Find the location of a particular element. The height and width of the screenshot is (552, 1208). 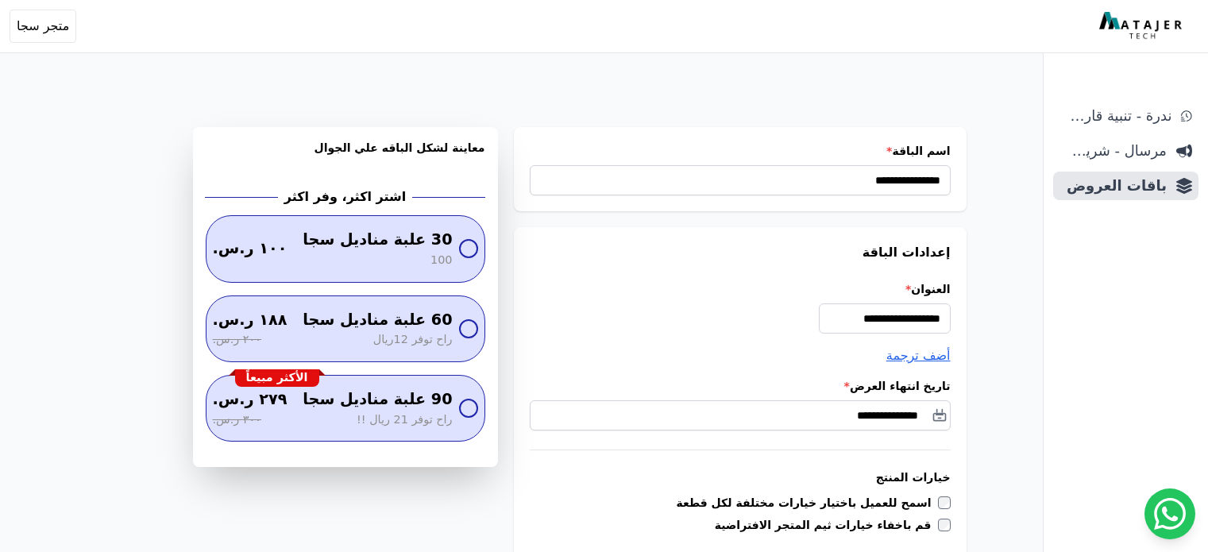

span: ١٠٠ ر.س. is located at coordinates (250, 249).